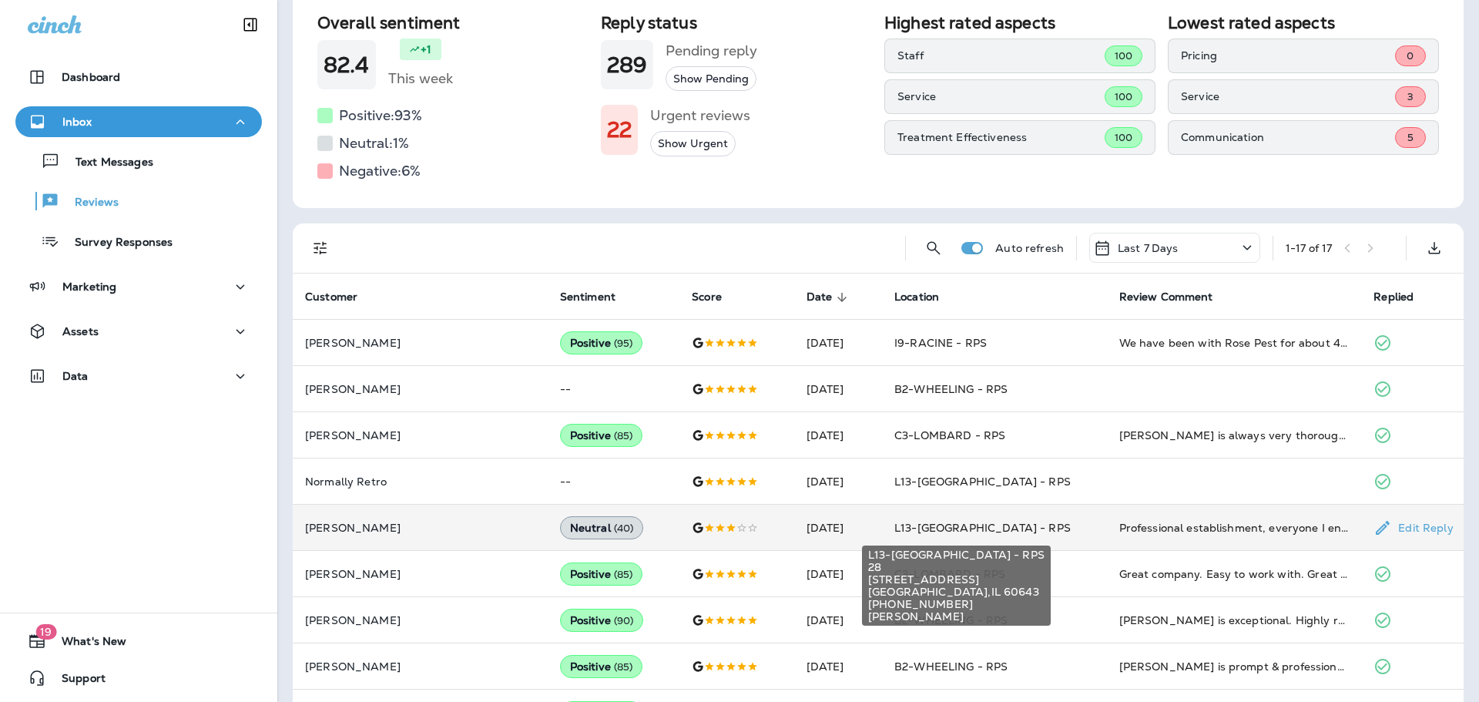 This screenshot has width=1479, height=702. I want to click on p: Survey Responses, so click(116, 243).